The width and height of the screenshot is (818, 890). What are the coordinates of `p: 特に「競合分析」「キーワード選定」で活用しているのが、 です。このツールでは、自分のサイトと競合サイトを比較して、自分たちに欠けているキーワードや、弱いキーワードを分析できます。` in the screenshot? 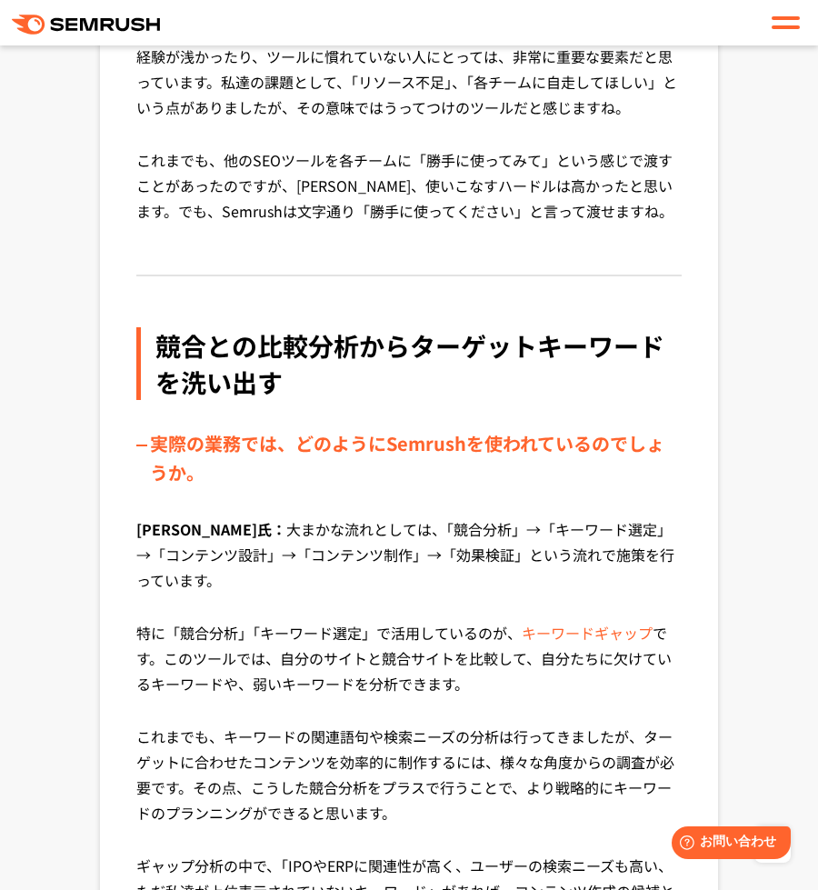 It's located at (409, 672).